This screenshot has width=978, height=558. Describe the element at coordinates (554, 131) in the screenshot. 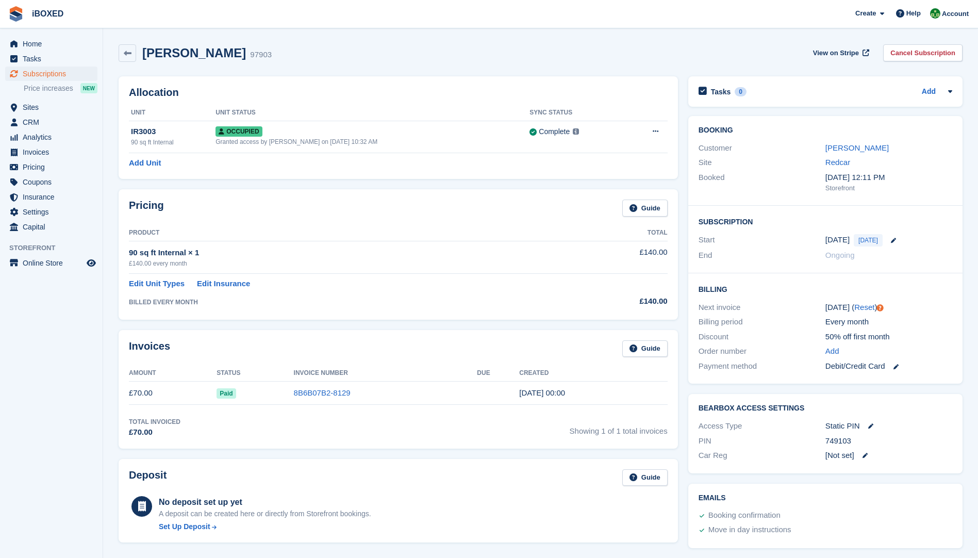

I see `div: Complete` at that location.